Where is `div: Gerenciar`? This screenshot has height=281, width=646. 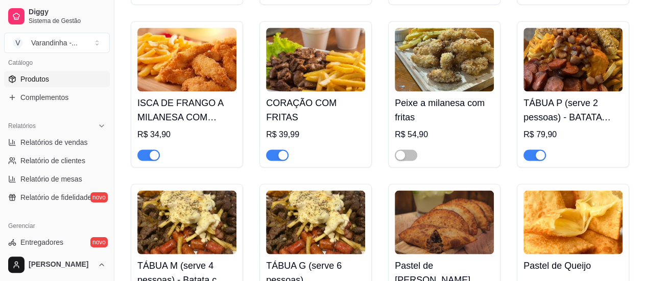
div: Gerenciar is located at coordinates (57, 226).